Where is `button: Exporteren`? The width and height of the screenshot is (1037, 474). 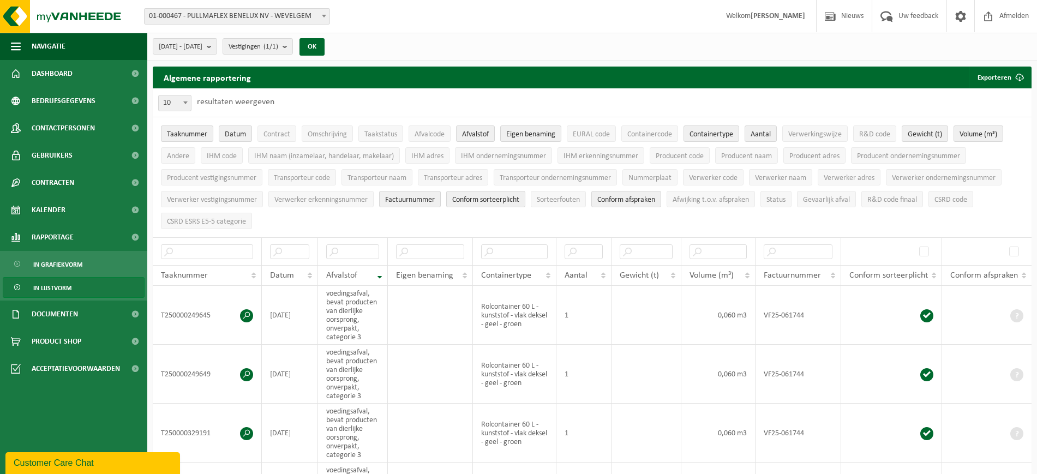
button: Exporteren is located at coordinates (1000, 77).